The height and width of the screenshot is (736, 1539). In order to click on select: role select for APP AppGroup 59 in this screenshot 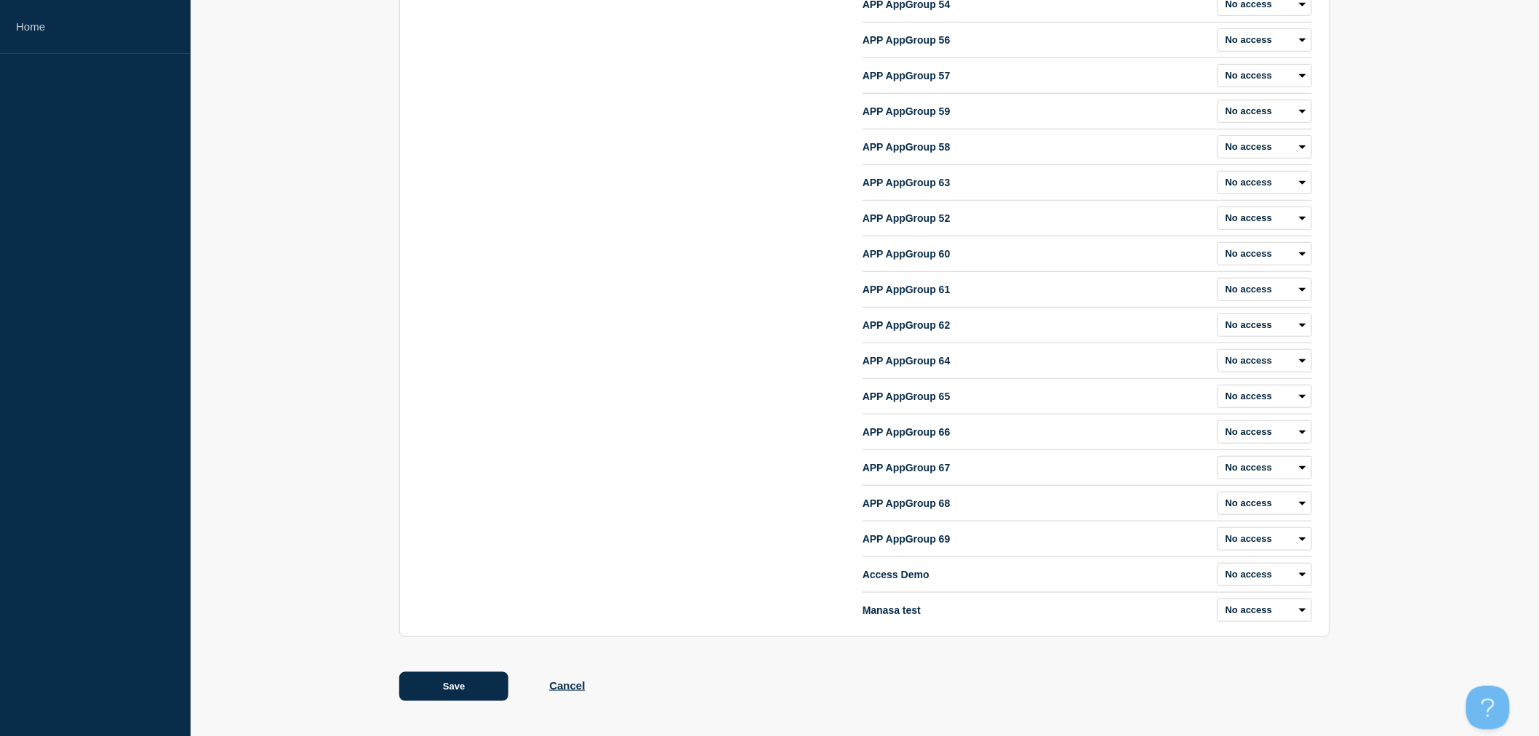, I will do `click(1265, 111)`.